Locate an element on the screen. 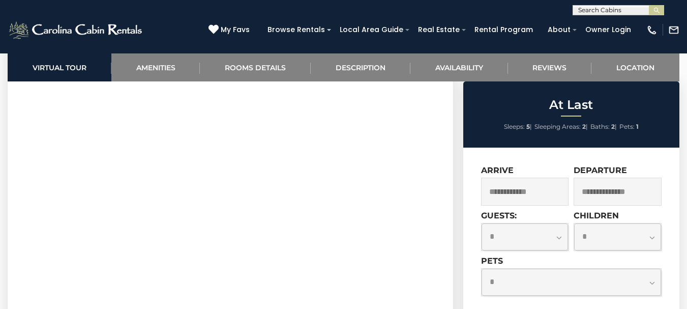 The width and height of the screenshot is (687, 309). a: Amenities is located at coordinates (156, 67).